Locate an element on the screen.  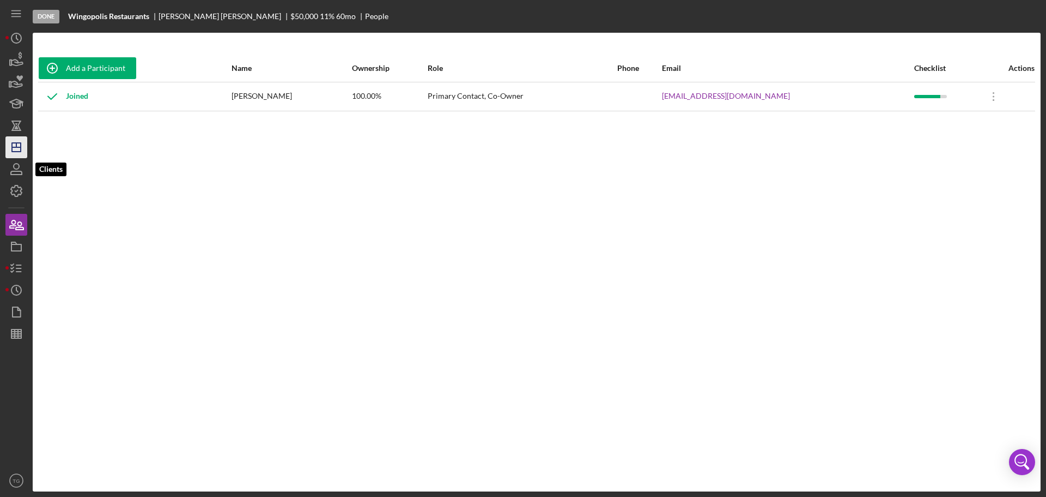
div: Phone is located at coordinates (639, 68).